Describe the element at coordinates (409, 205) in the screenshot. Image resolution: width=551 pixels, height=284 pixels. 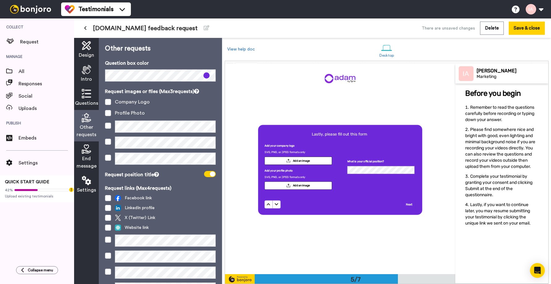
I see `button: Next` at that location.